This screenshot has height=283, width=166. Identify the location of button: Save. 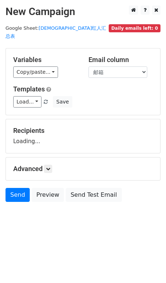
(62, 102).